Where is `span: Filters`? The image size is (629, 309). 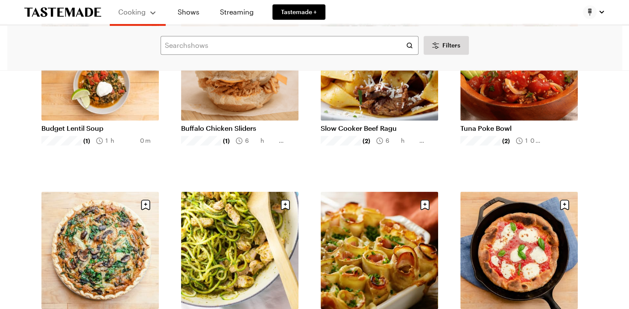
span: Filters is located at coordinates (451, 45).